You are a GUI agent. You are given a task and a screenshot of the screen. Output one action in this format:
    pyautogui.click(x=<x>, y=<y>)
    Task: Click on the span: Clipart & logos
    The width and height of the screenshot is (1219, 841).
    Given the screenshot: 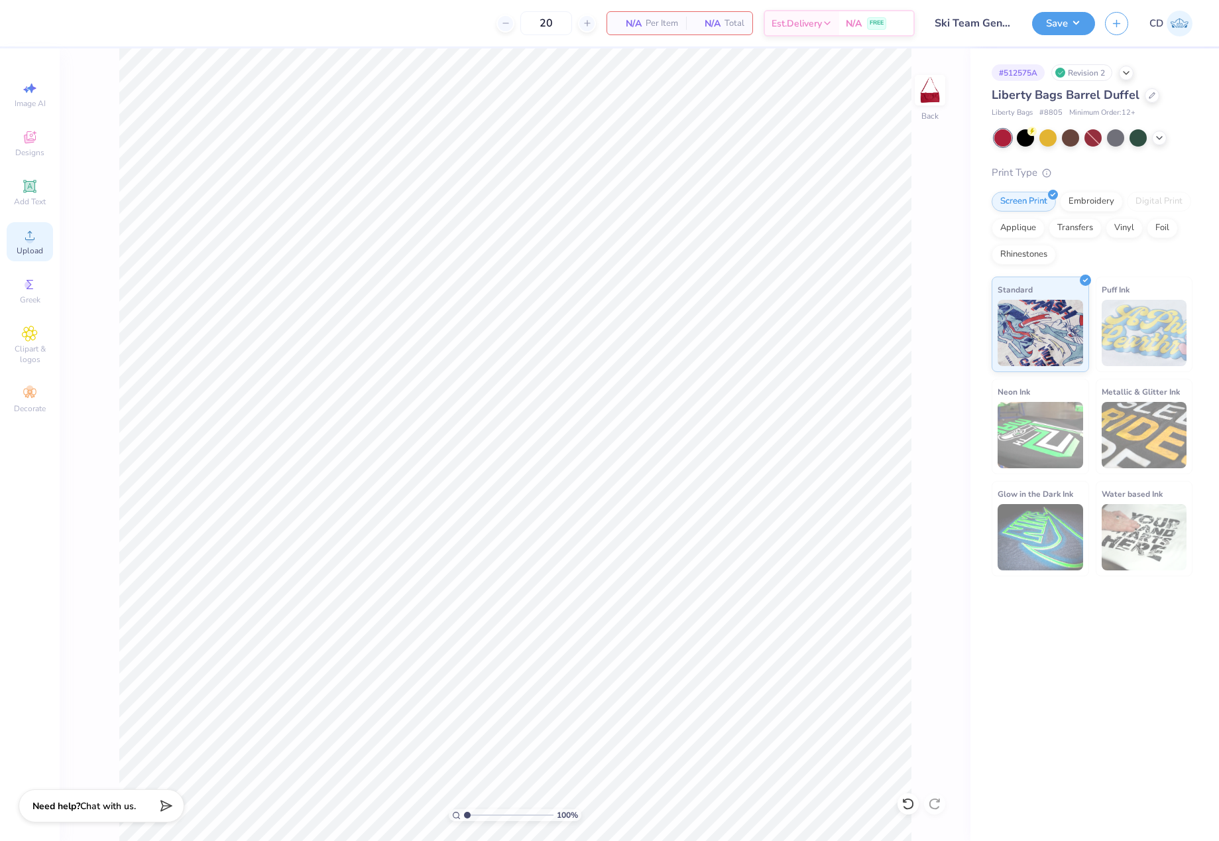 What is the action you would take?
    pyautogui.click(x=30, y=354)
    